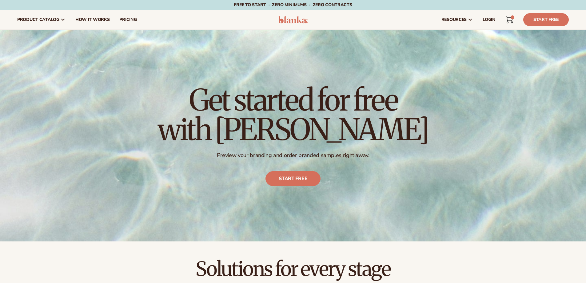  I want to click on span: product catalog, so click(38, 20).